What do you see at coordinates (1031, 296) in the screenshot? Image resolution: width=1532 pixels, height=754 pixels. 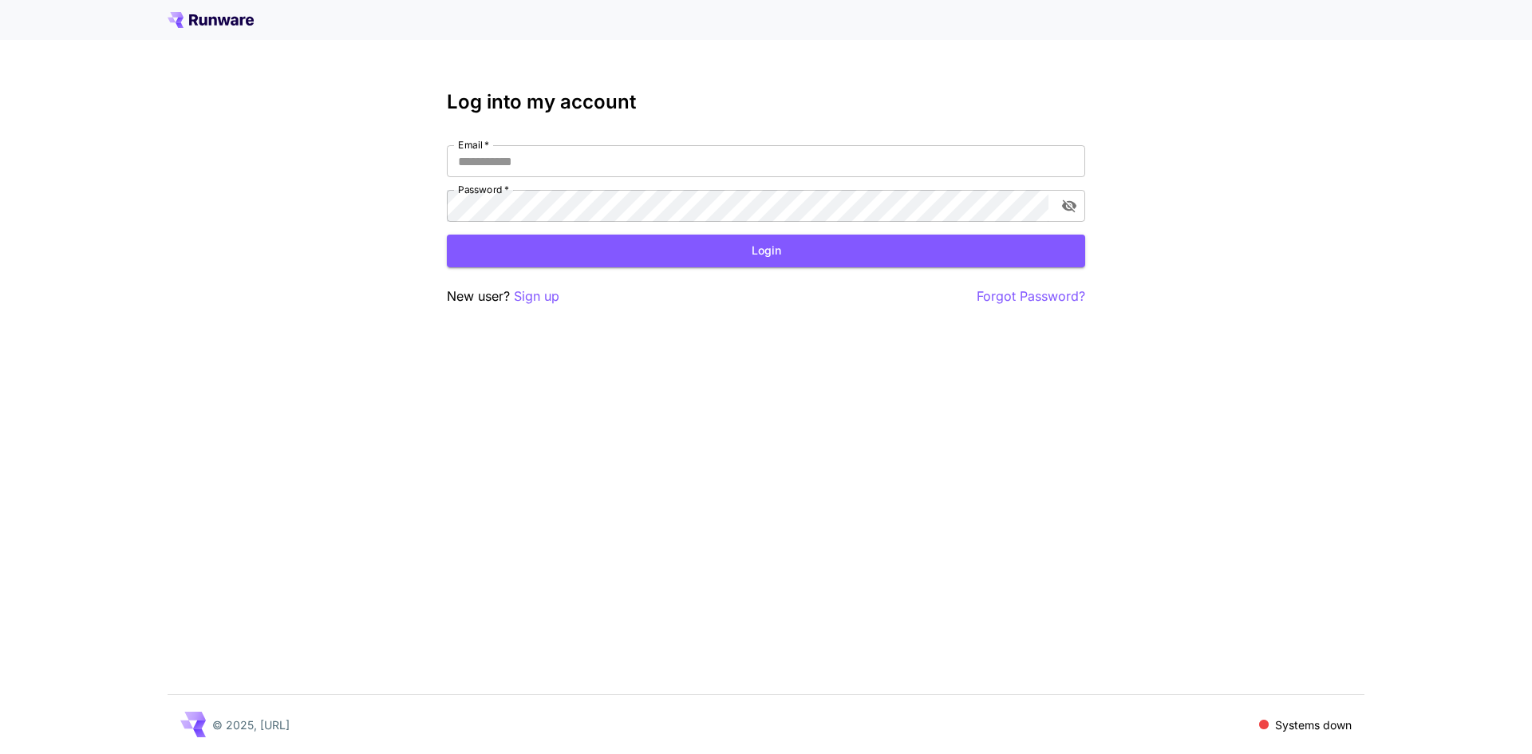 I see `button: Forgot Password?` at bounding box center [1031, 296].